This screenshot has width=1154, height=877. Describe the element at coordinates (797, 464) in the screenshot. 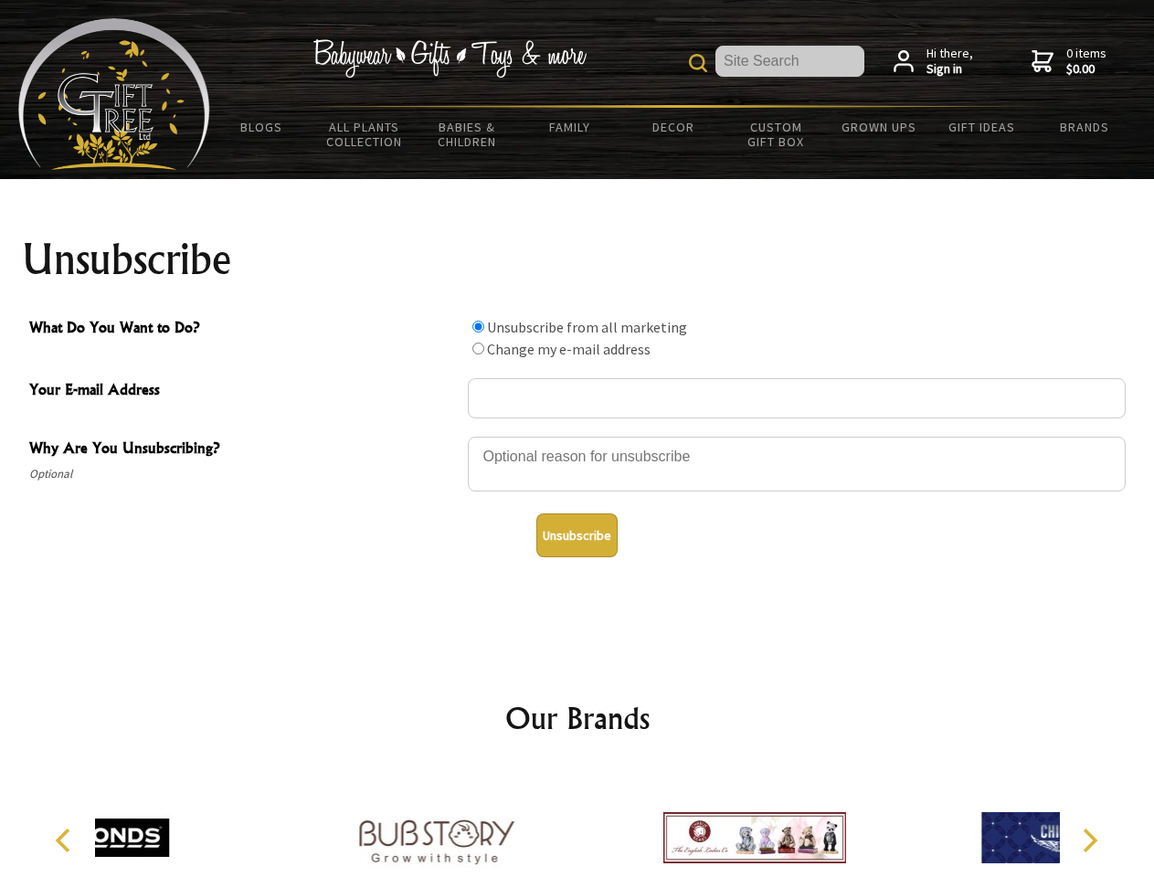

I see `textarea: Why Are You Unsubscribing?` at that location.